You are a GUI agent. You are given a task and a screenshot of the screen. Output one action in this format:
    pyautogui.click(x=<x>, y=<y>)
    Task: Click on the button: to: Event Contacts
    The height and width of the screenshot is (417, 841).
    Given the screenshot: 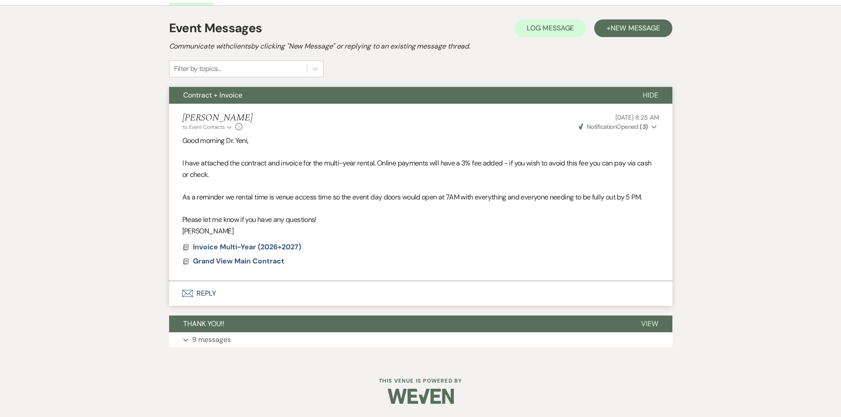 What is the action you would take?
    pyautogui.click(x=207, y=127)
    